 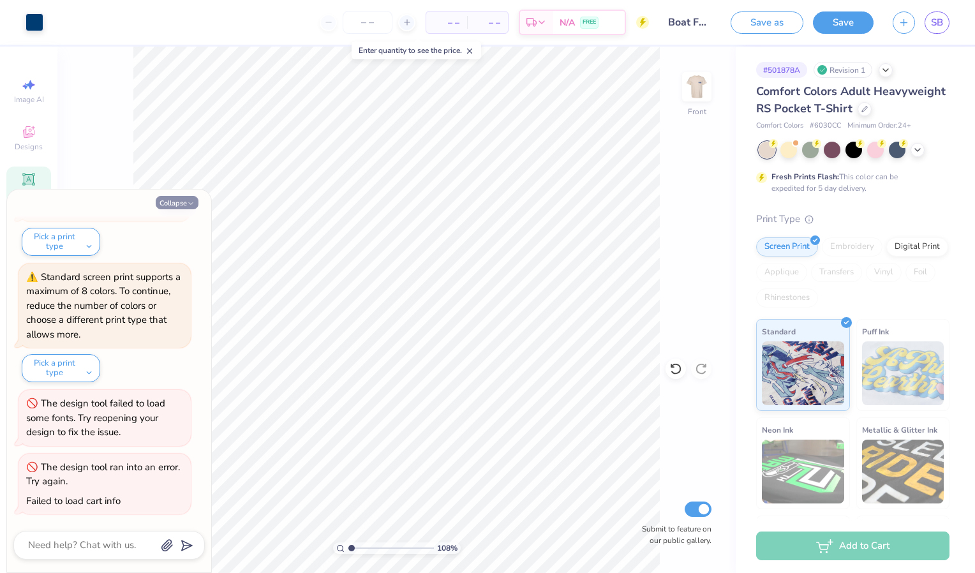 I want to click on span: Metallic & Glitter Ink, so click(x=900, y=429).